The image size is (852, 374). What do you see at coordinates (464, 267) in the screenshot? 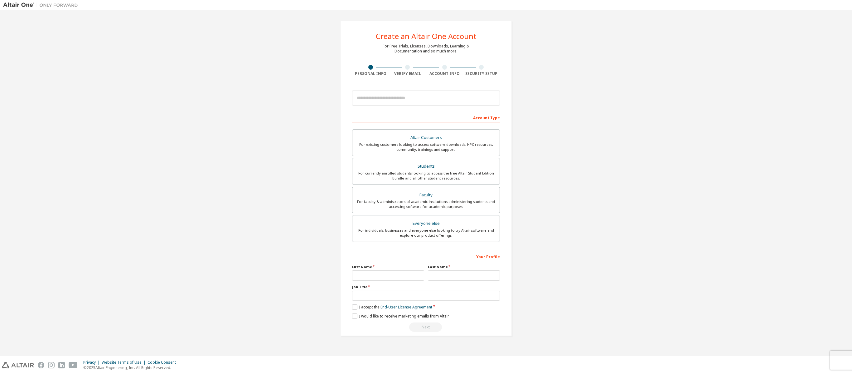
I see `label: Last Name` at bounding box center [464, 267].